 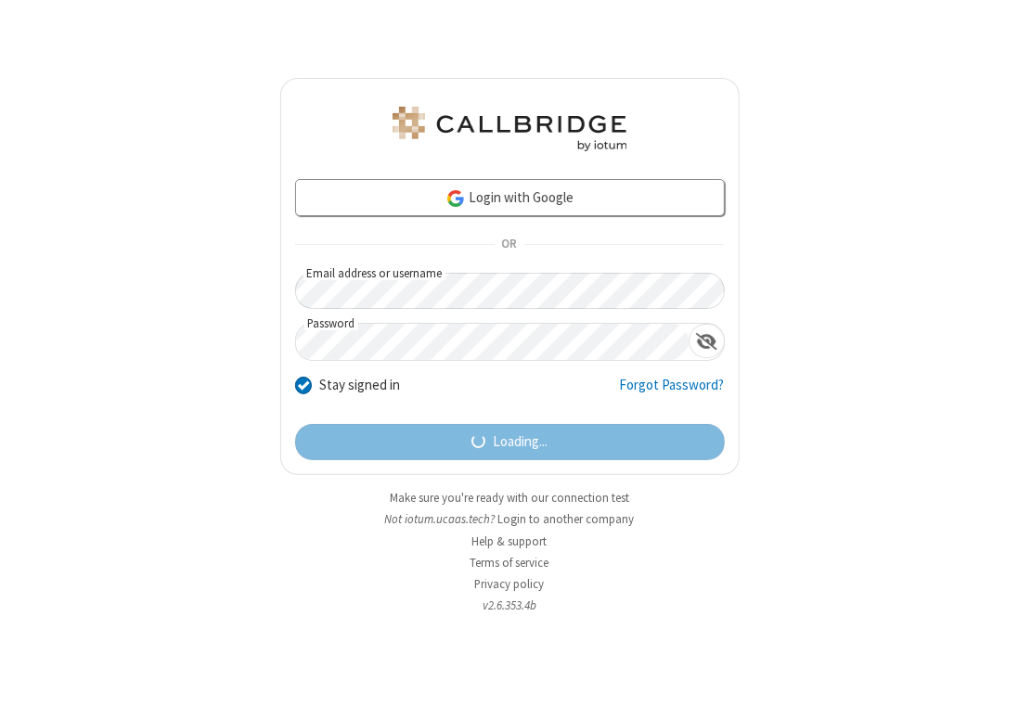 I want to click on a: Privacy policy, so click(x=509, y=584).